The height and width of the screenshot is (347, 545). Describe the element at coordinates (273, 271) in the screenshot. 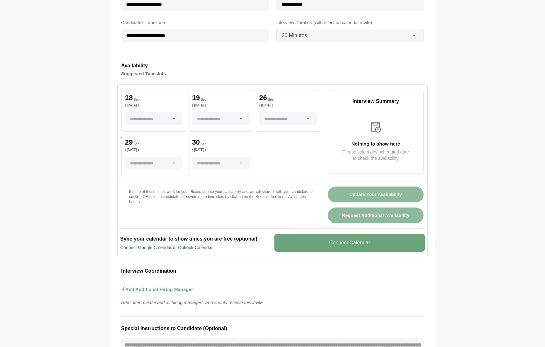

I see `h3: Interview Coordination` at that location.